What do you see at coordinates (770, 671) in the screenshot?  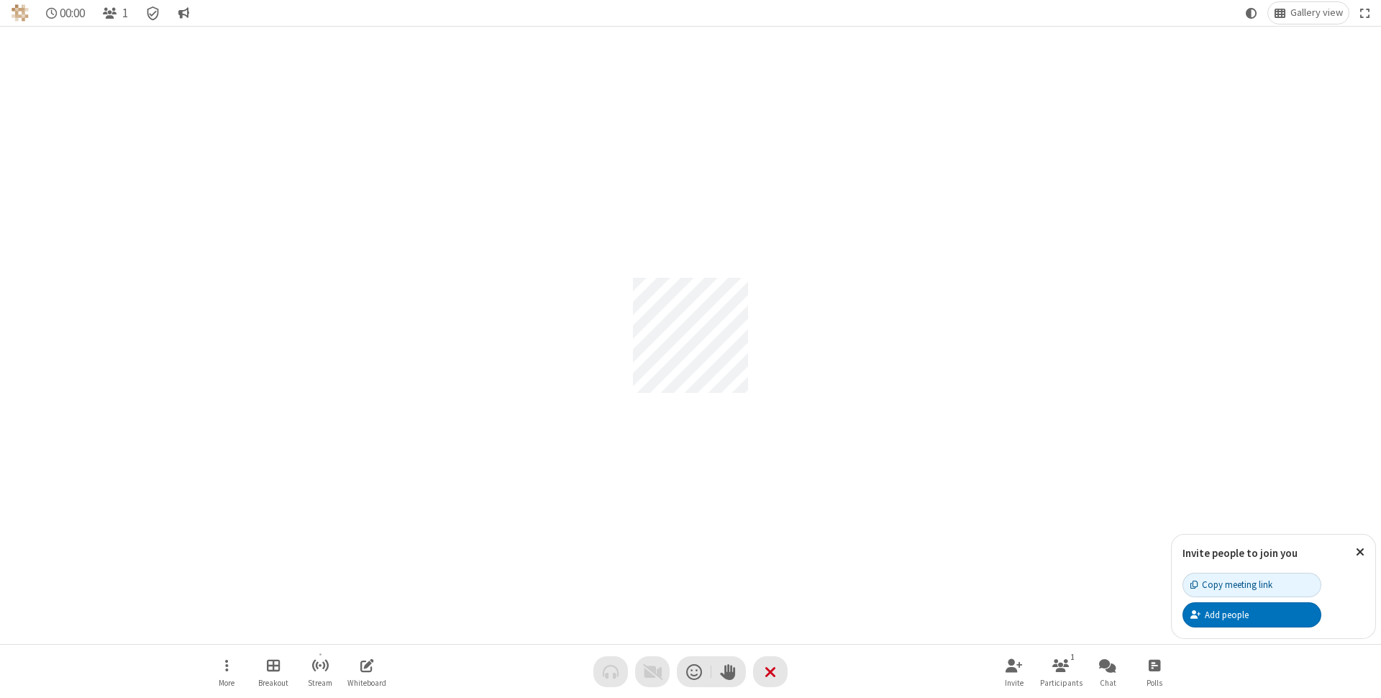 I see `button: End or leave meeting` at bounding box center [770, 671].